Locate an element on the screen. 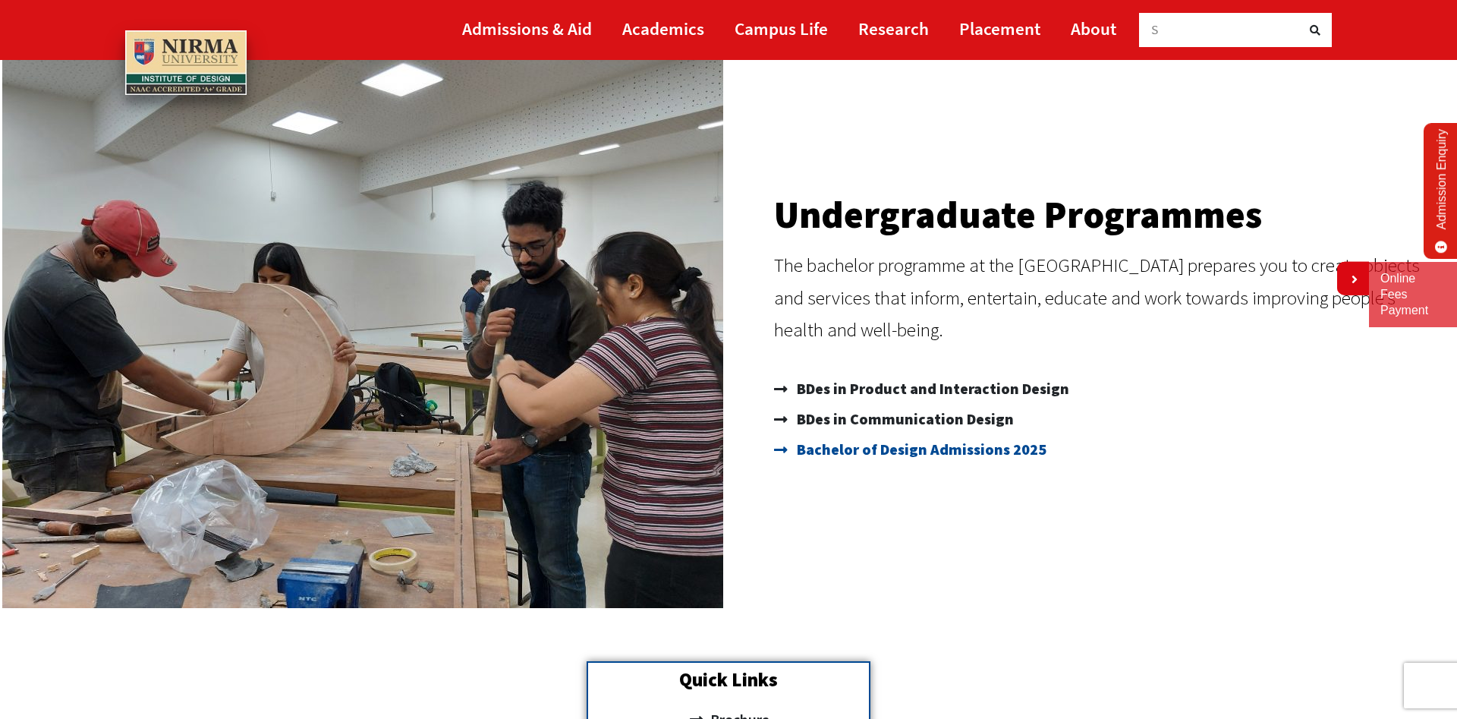  a: Placement is located at coordinates (1000, 28).